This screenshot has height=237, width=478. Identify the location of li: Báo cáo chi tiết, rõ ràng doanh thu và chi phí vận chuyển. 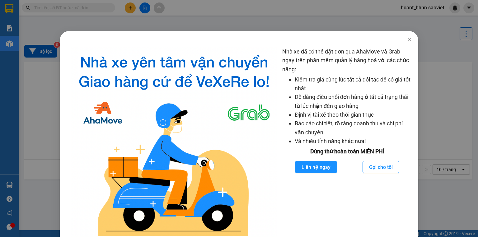
(353, 128).